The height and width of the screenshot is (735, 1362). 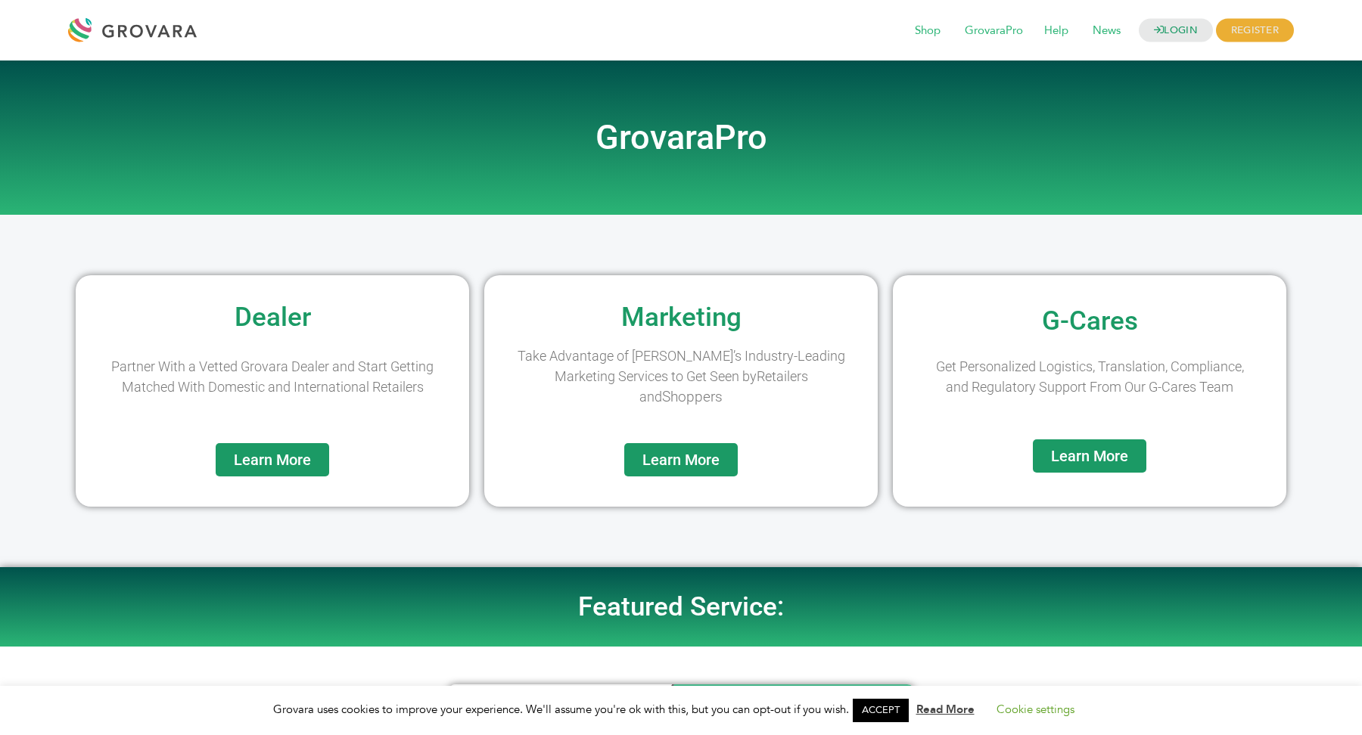 I want to click on a: Read More, so click(x=945, y=710).